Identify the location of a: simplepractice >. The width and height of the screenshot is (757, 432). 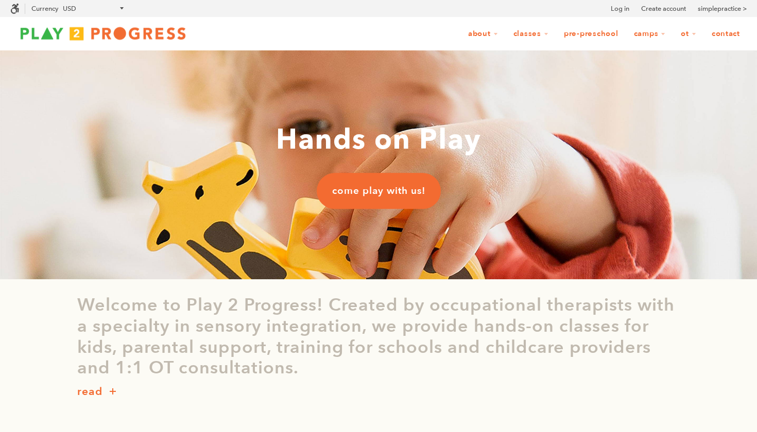
(722, 9).